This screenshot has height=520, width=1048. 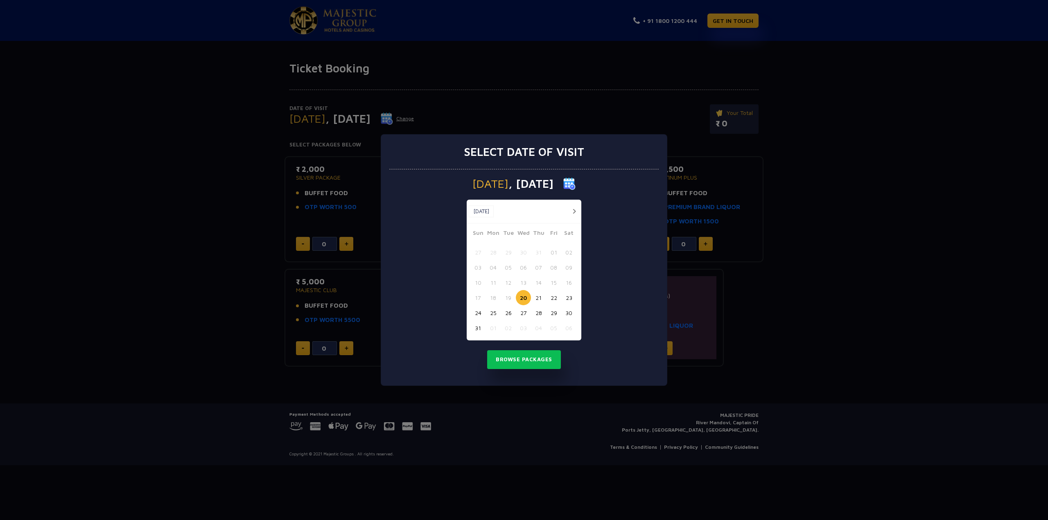 What do you see at coordinates (538, 297) in the screenshot?
I see `button: 21` at bounding box center [538, 297].